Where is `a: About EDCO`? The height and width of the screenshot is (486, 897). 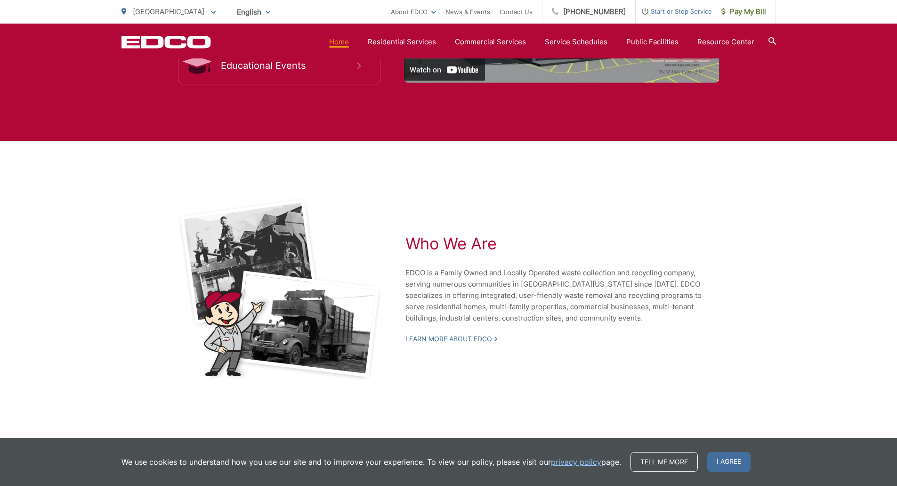
a: About EDCO is located at coordinates (414, 12).